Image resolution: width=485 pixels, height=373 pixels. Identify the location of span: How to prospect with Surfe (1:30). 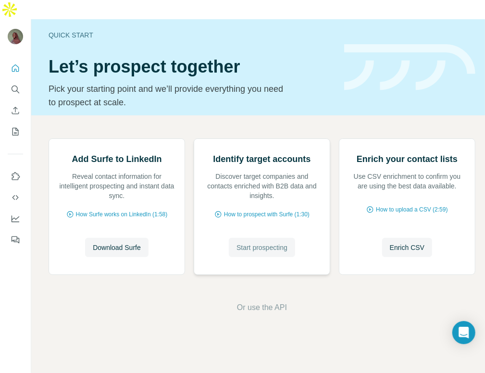
(267, 215).